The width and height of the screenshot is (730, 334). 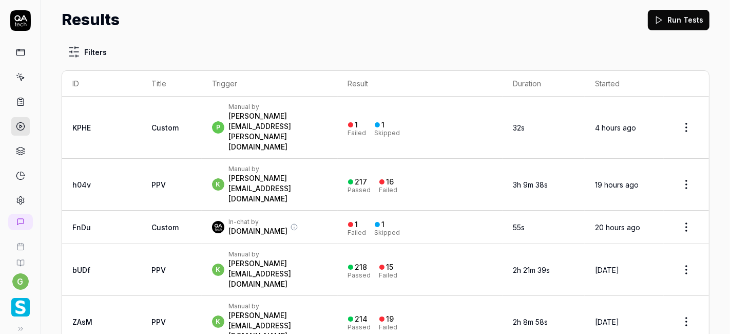 I want to click on th: Duration, so click(x=544, y=84).